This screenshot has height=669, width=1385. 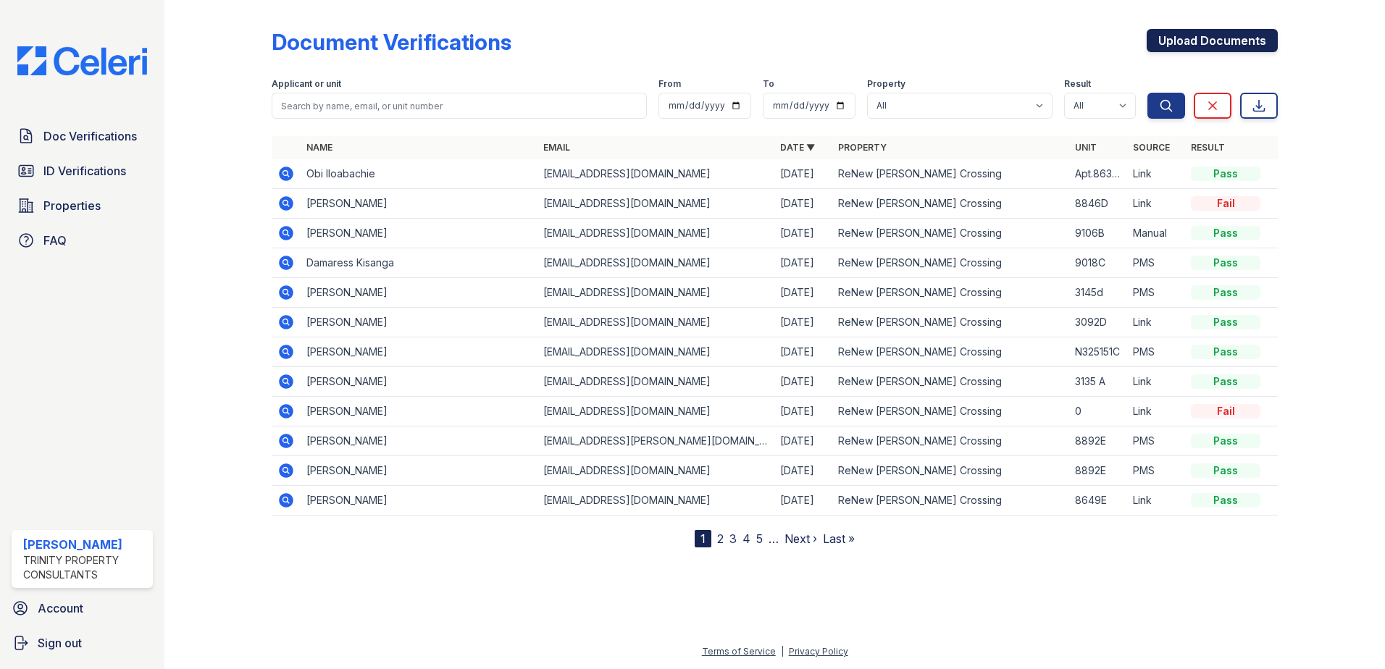 What do you see at coordinates (1098, 382) in the screenshot?
I see `td: 3135 A` at bounding box center [1098, 382].